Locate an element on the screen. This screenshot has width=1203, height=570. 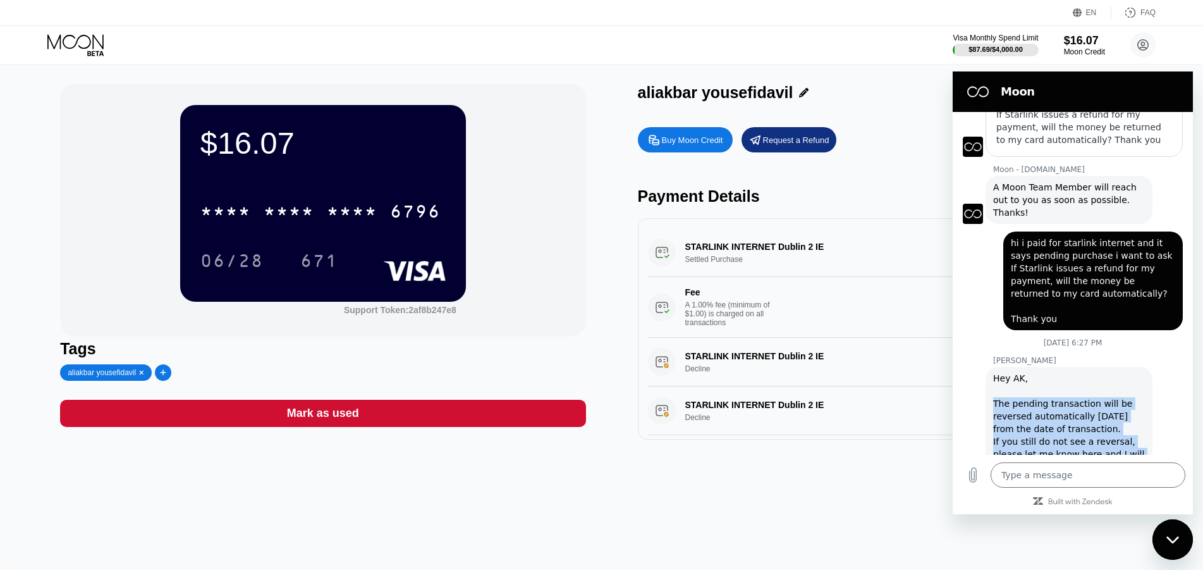
div: Tags is located at coordinates (322, 348).